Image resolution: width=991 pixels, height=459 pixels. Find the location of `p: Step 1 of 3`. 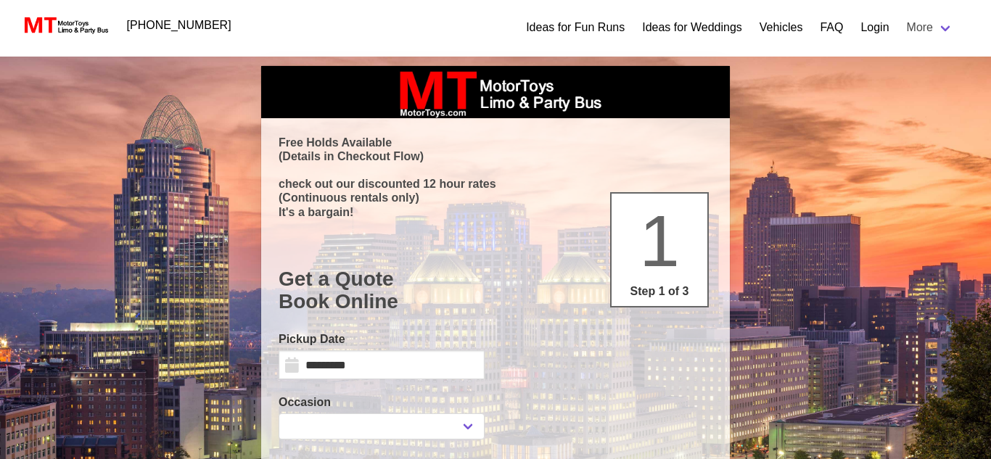

p: Step 1 of 3 is located at coordinates (660, 292).